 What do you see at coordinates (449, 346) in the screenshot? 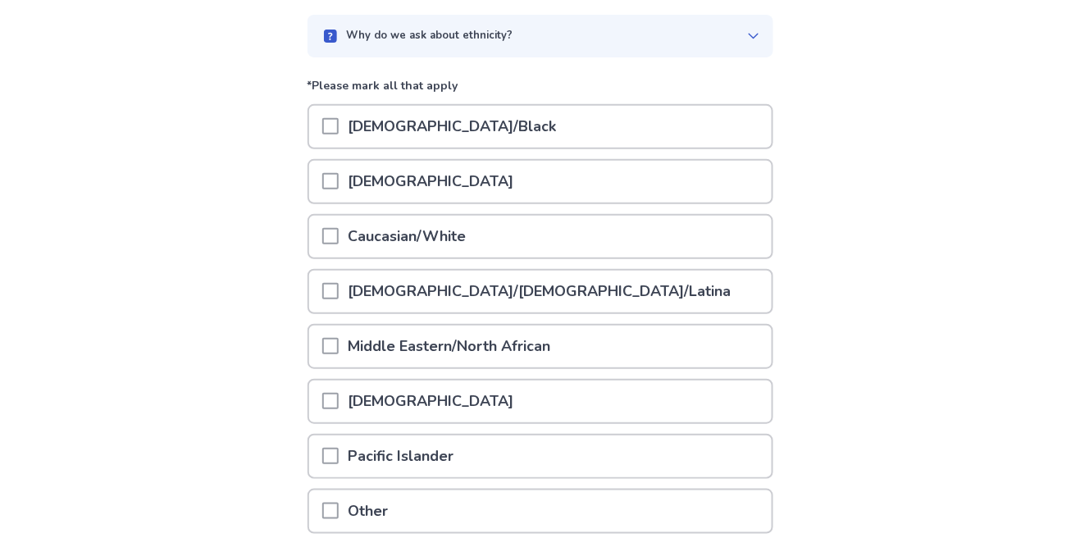
I see `p: Middle Eastern/North African` at bounding box center [449, 346].